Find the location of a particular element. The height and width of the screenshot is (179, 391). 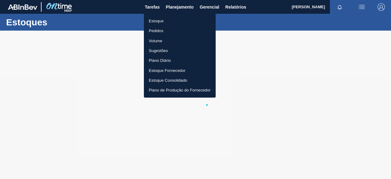

a: Pedidos is located at coordinates (180, 31).